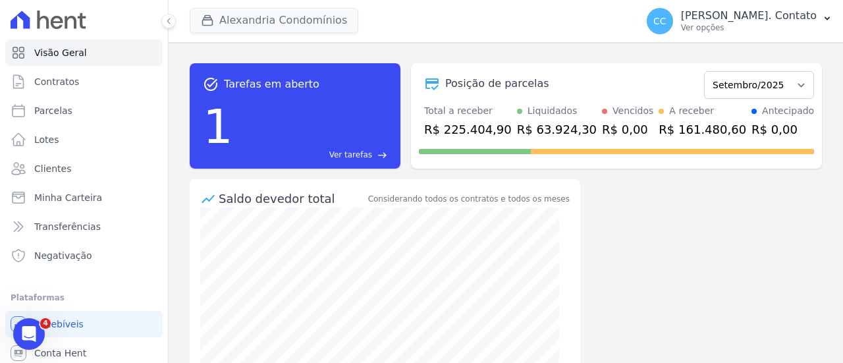 The width and height of the screenshot is (843, 363). I want to click on span: Lotes, so click(47, 140).